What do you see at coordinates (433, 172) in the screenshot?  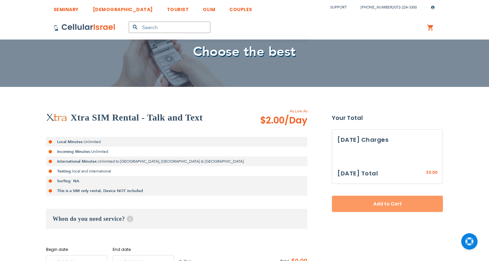 I see `span: 0.00` at bounding box center [433, 172].